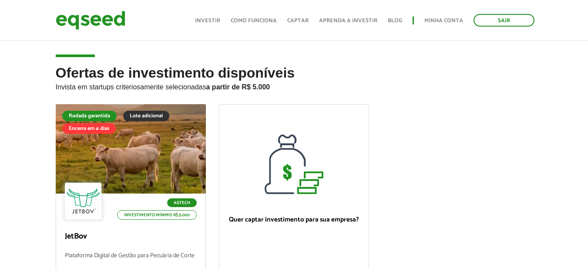  What do you see at coordinates (146, 116) in the screenshot?
I see `div: Lote adicional` at bounding box center [146, 116].